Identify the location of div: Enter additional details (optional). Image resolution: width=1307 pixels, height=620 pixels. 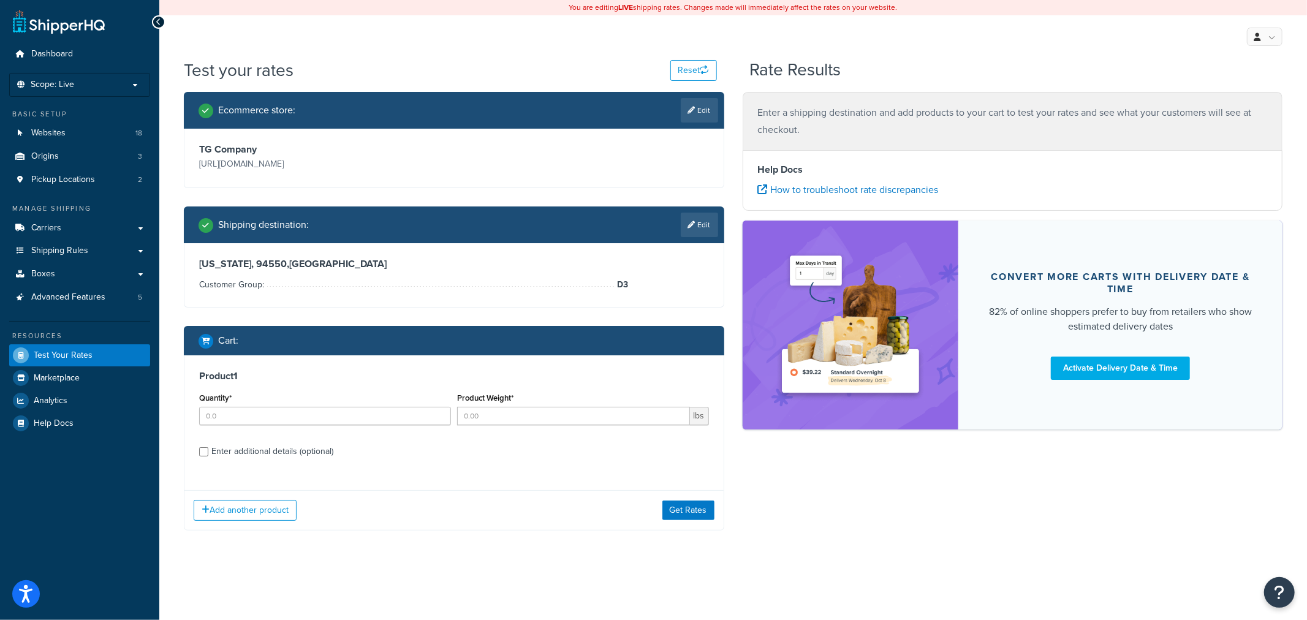
(272, 452).